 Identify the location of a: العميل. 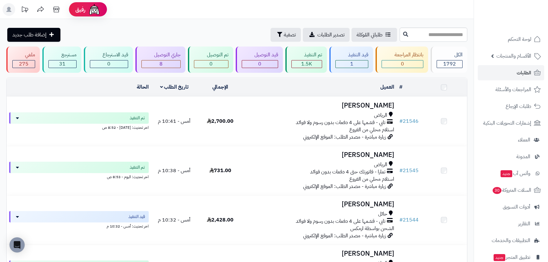
(387, 87).